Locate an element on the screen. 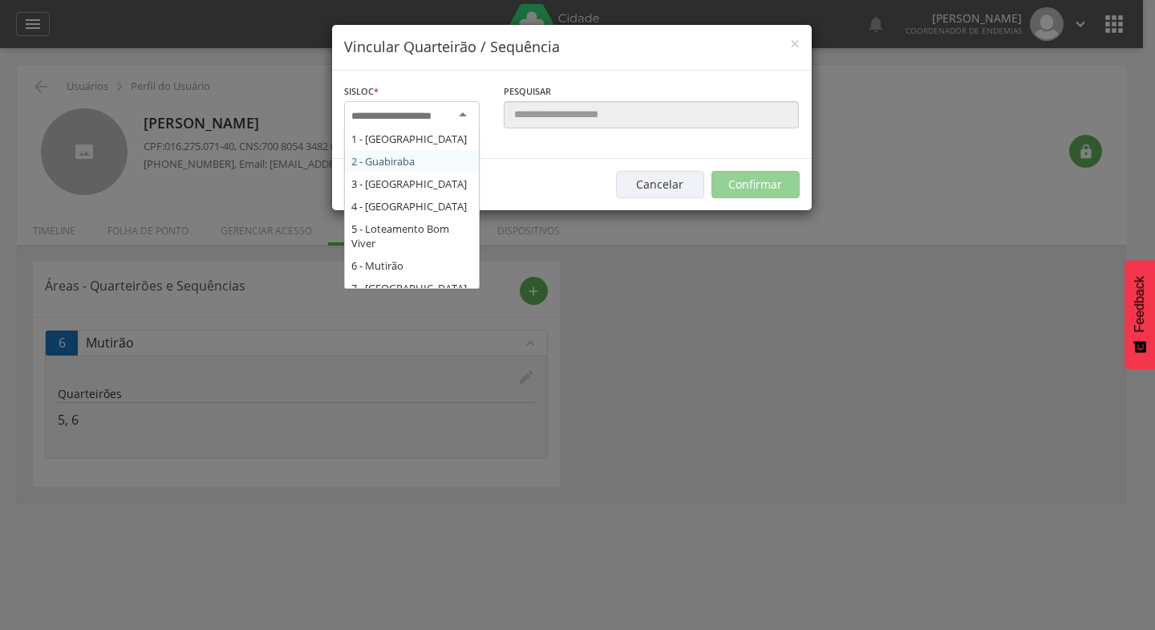 This screenshot has height=630, width=1155. button: Cancelar is located at coordinates (660, 184).